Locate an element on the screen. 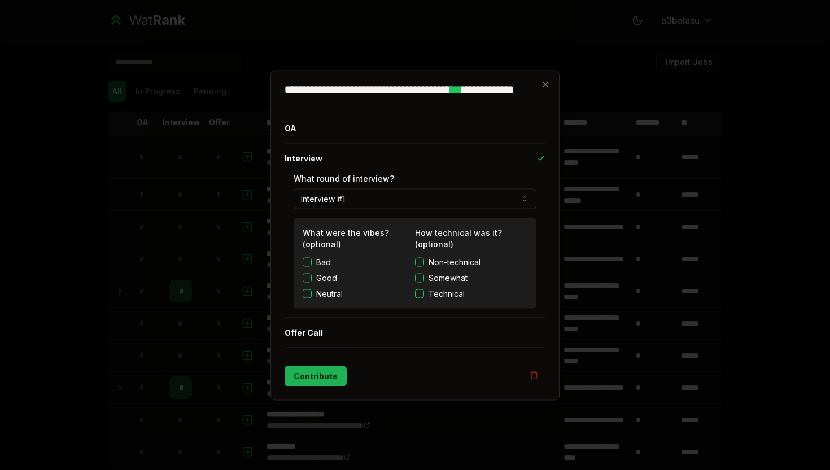  span: Non-technical is located at coordinates (454, 262).